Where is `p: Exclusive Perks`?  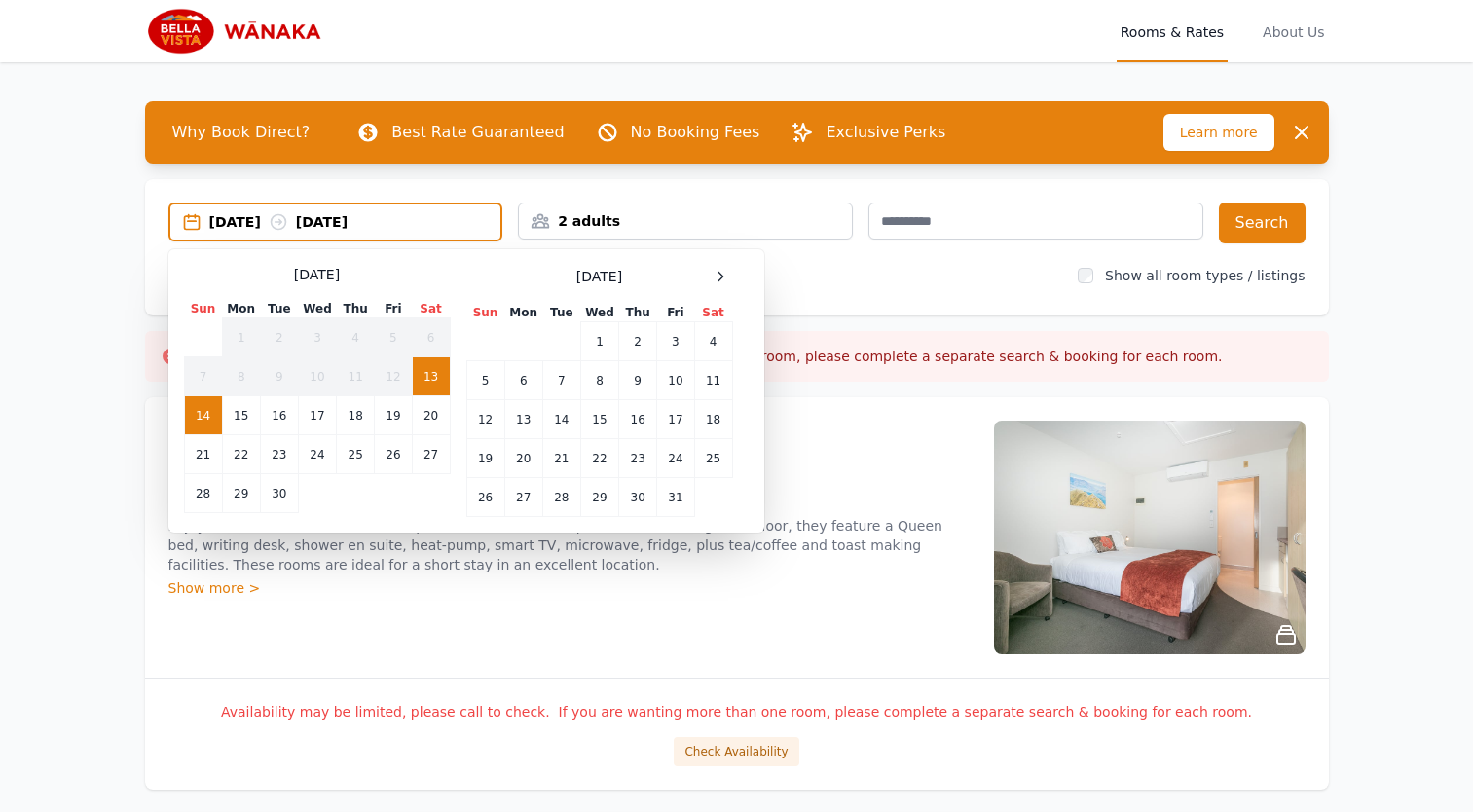
p: Exclusive Perks is located at coordinates (885, 133).